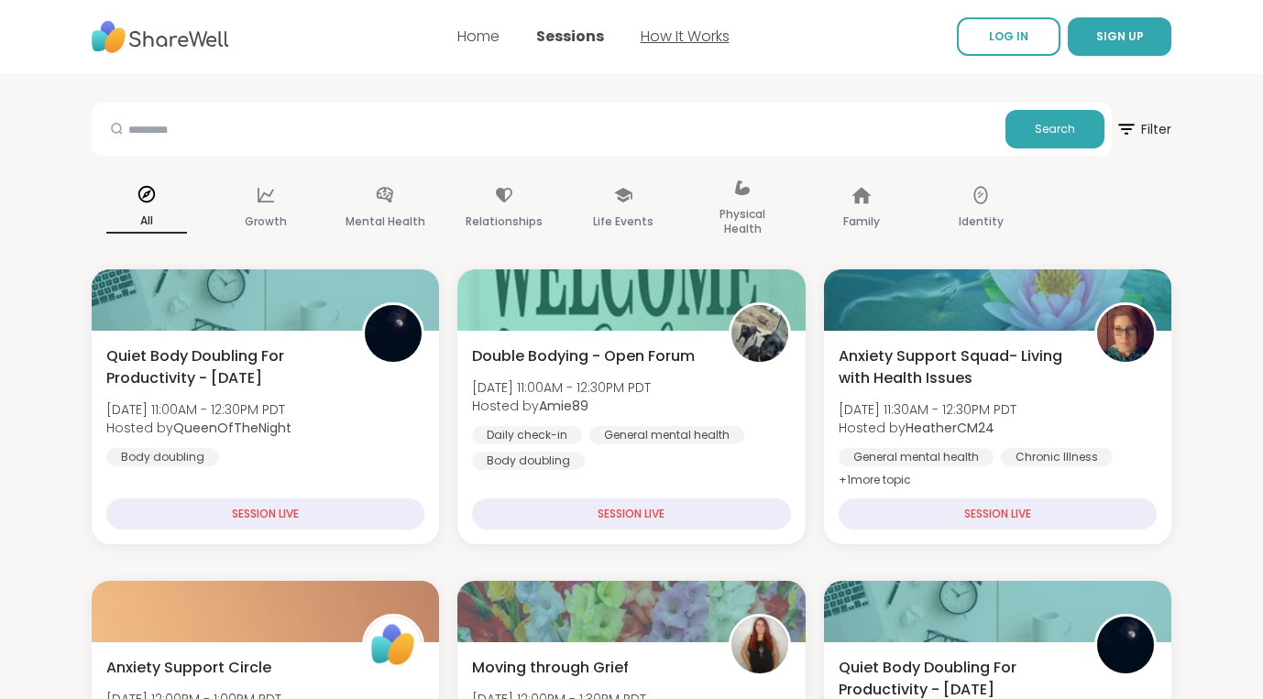 This screenshot has height=699, width=1263. Describe the element at coordinates (623, 222) in the screenshot. I see `p: Life Events` at that location.